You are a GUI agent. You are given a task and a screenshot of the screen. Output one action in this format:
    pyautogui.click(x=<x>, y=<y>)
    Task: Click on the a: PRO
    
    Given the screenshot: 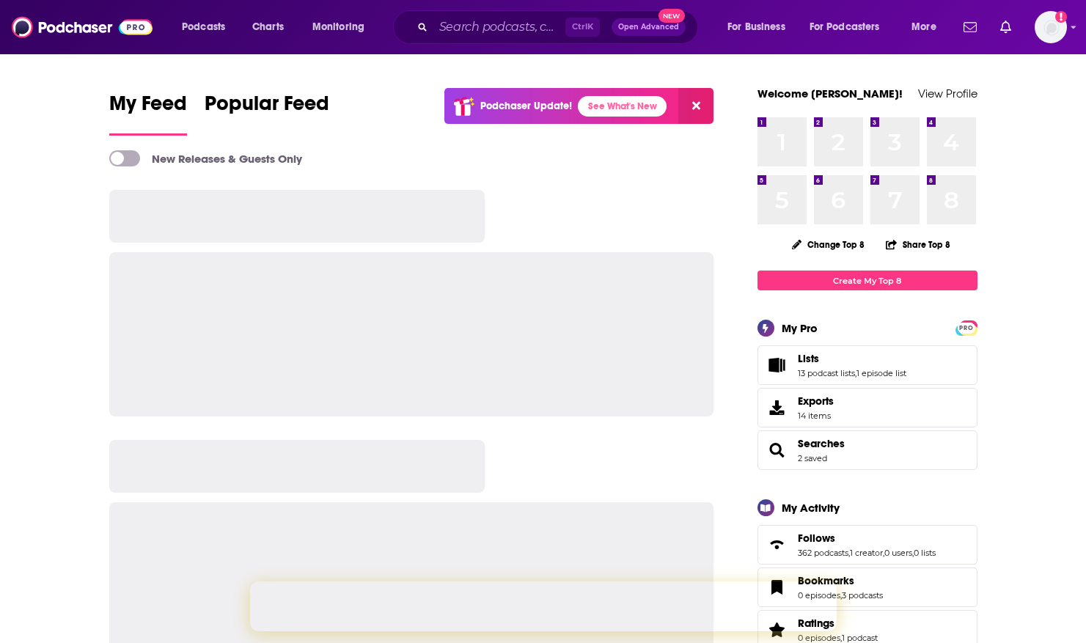 What is the action you would take?
    pyautogui.click(x=967, y=327)
    